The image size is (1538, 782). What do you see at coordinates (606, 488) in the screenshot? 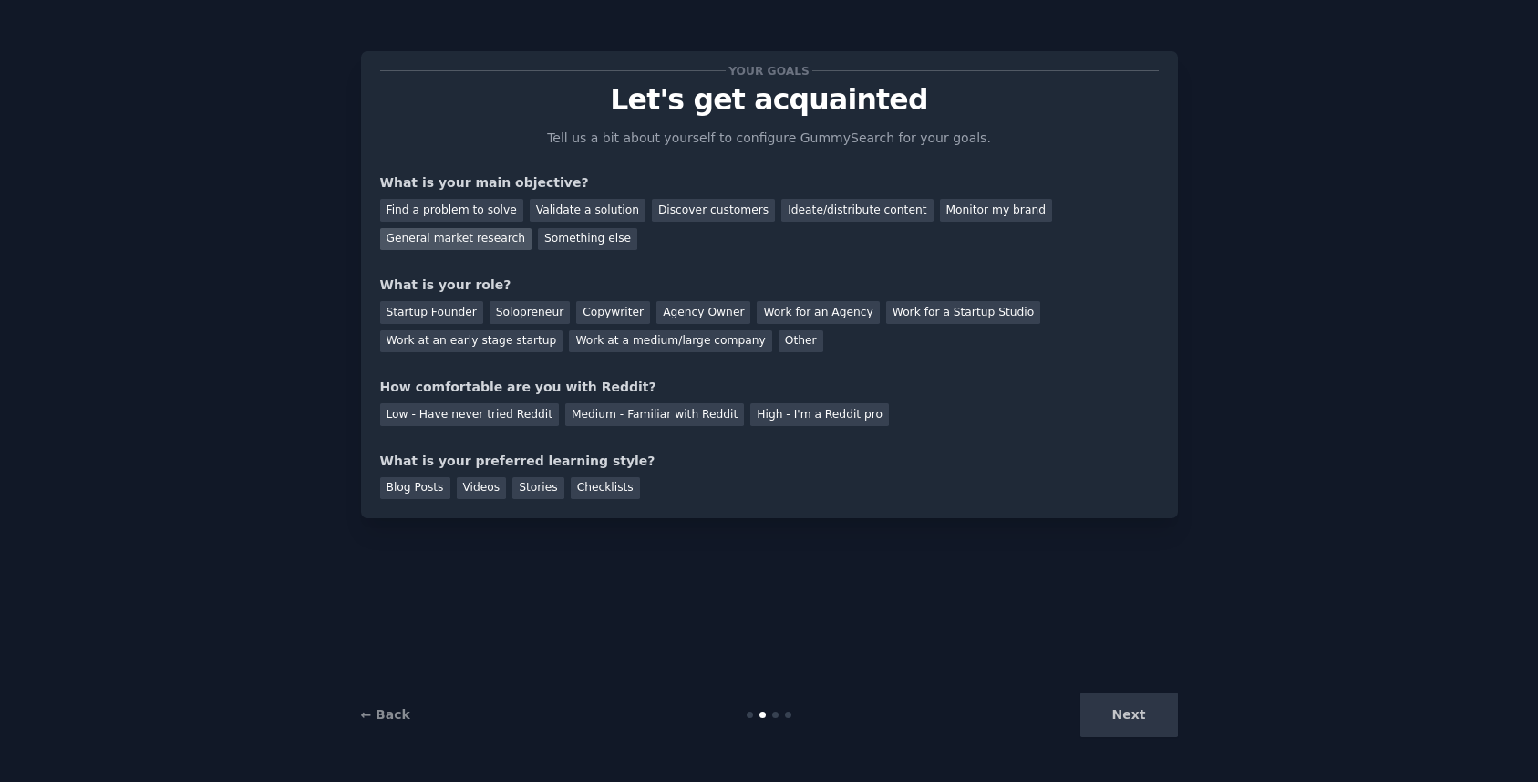
I see `div: Checklists` at bounding box center [606, 488].